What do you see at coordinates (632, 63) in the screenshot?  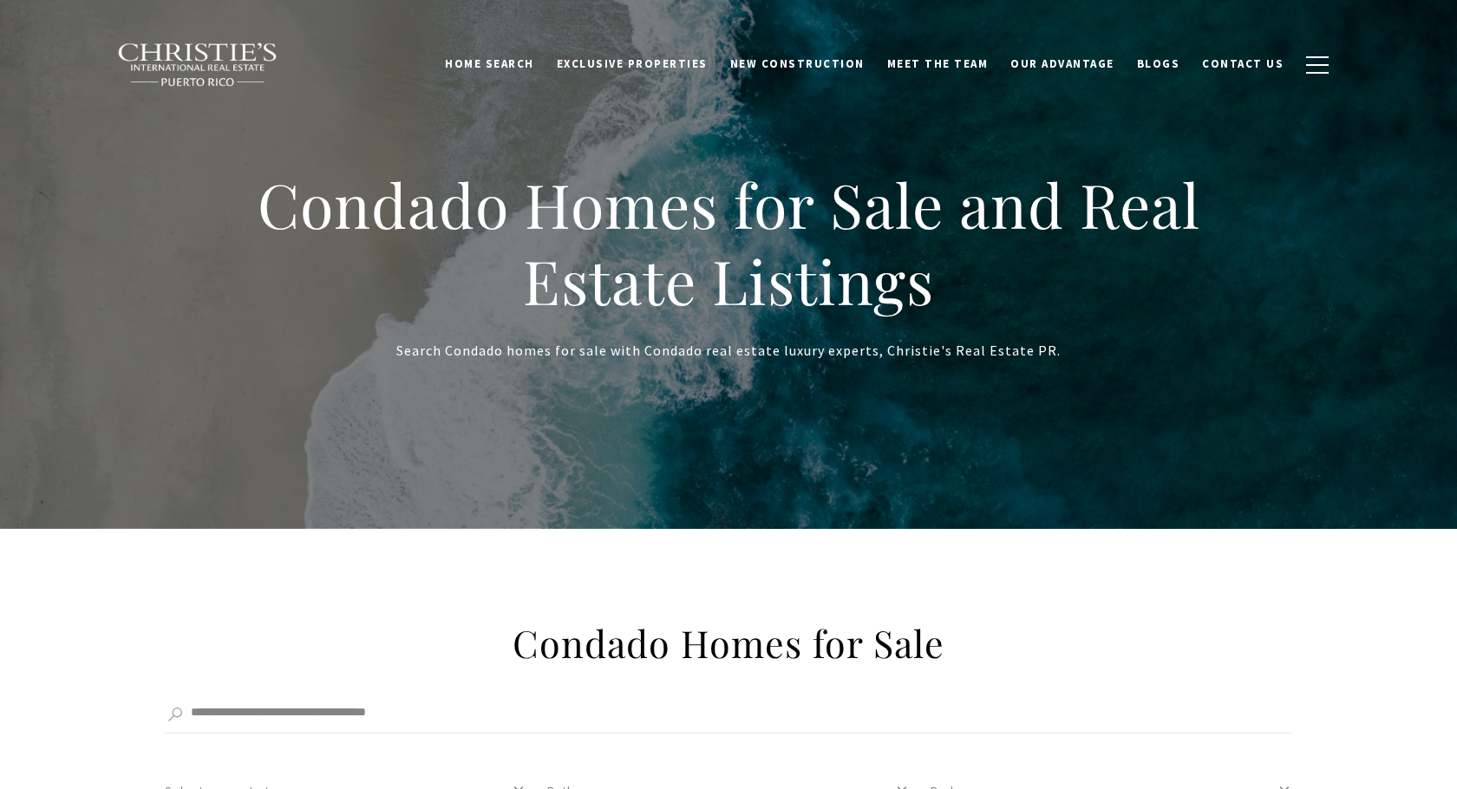 I see `span: Exclusive Properties` at bounding box center [632, 63].